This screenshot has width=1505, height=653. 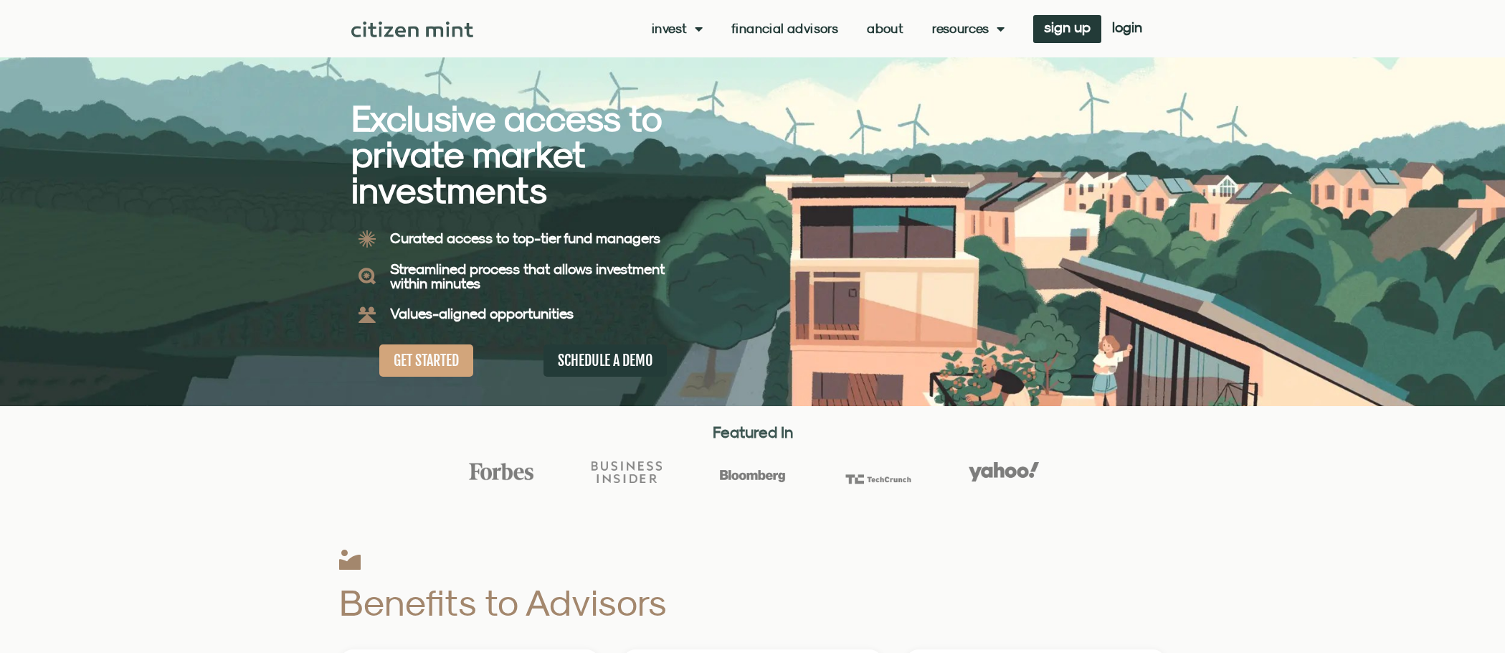 What do you see at coordinates (426, 360) in the screenshot?
I see `a: GET STARTED` at bounding box center [426, 360].